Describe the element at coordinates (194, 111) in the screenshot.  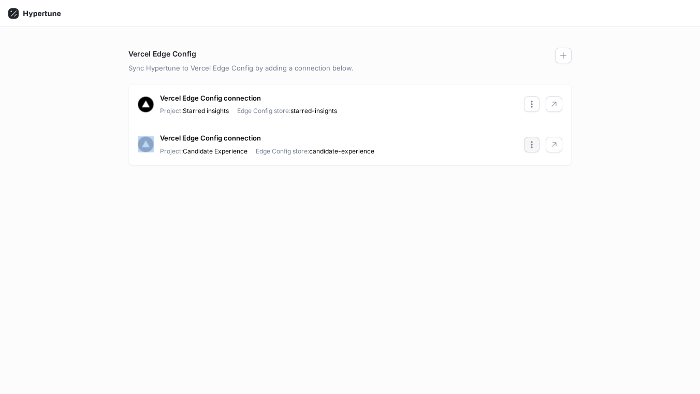
I see `p: Starred insights` at that location.